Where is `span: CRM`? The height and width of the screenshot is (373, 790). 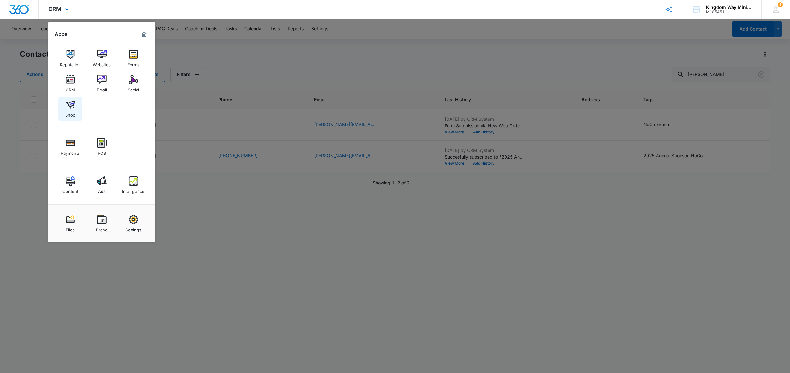 span: CRM is located at coordinates (55, 9).